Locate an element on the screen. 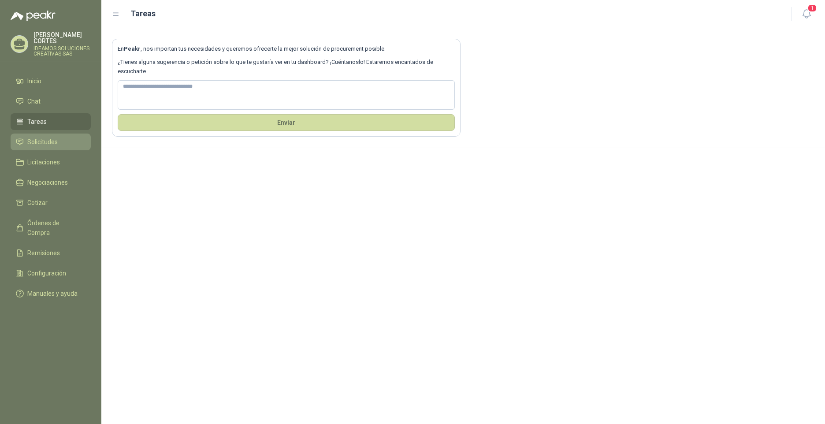  a: Solicitudes is located at coordinates (51, 142).